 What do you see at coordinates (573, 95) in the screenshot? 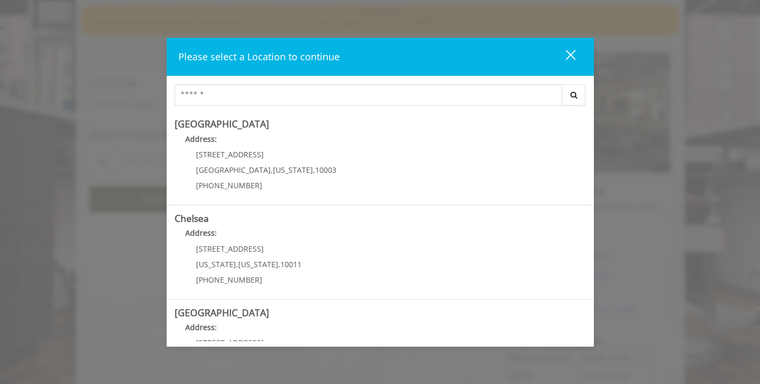
I see `i: Search button` at bounding box center [573, 95].